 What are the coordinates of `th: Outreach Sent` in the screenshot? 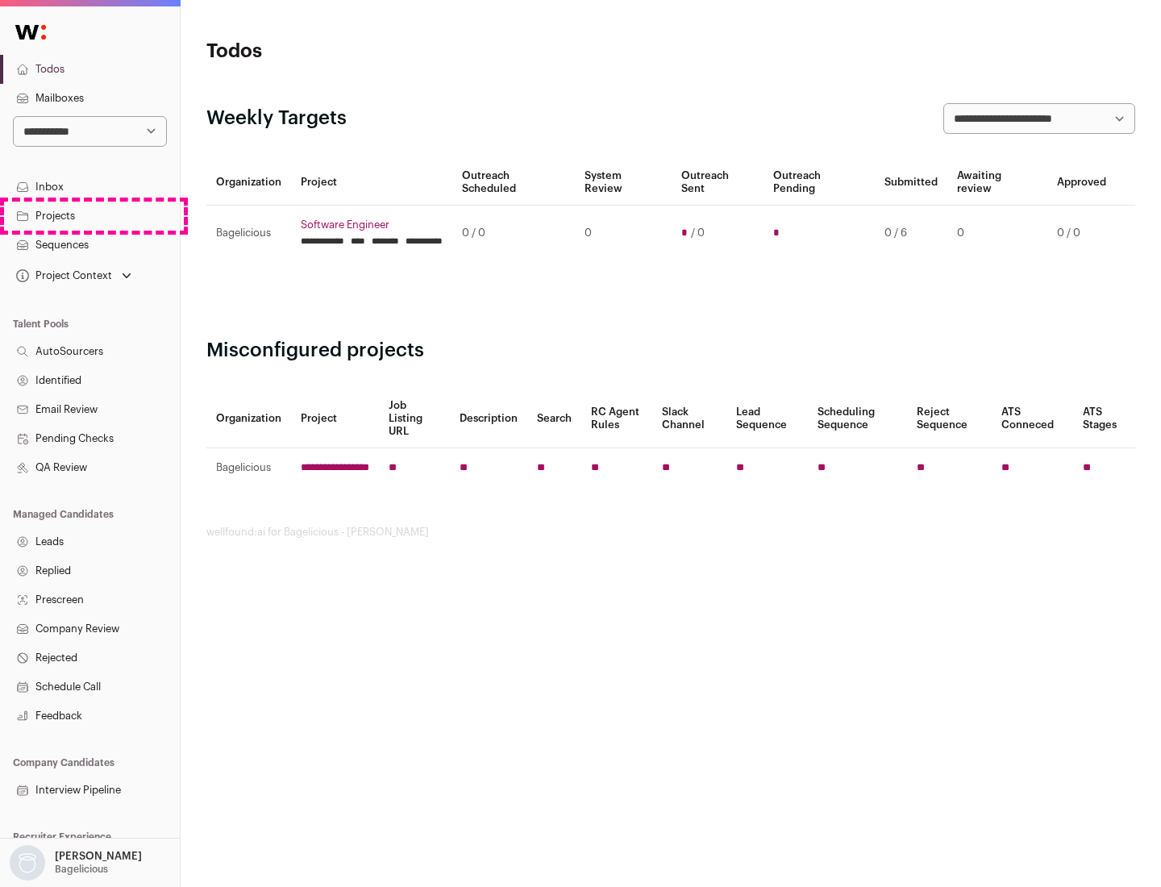 It's located at (718, 182).